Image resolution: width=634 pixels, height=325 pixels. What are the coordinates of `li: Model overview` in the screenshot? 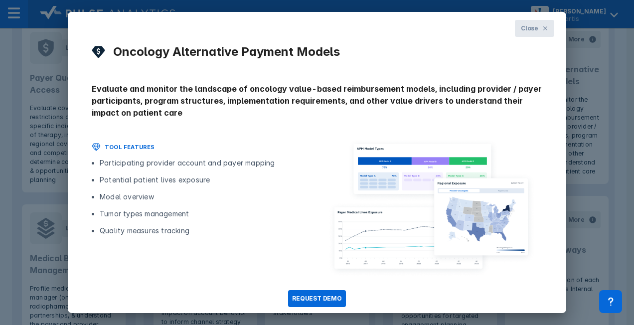 It's located at (187, 197).